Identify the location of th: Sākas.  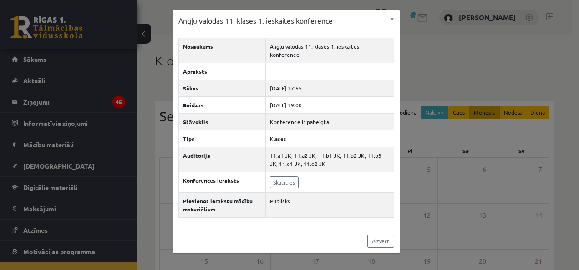
(222, 88).